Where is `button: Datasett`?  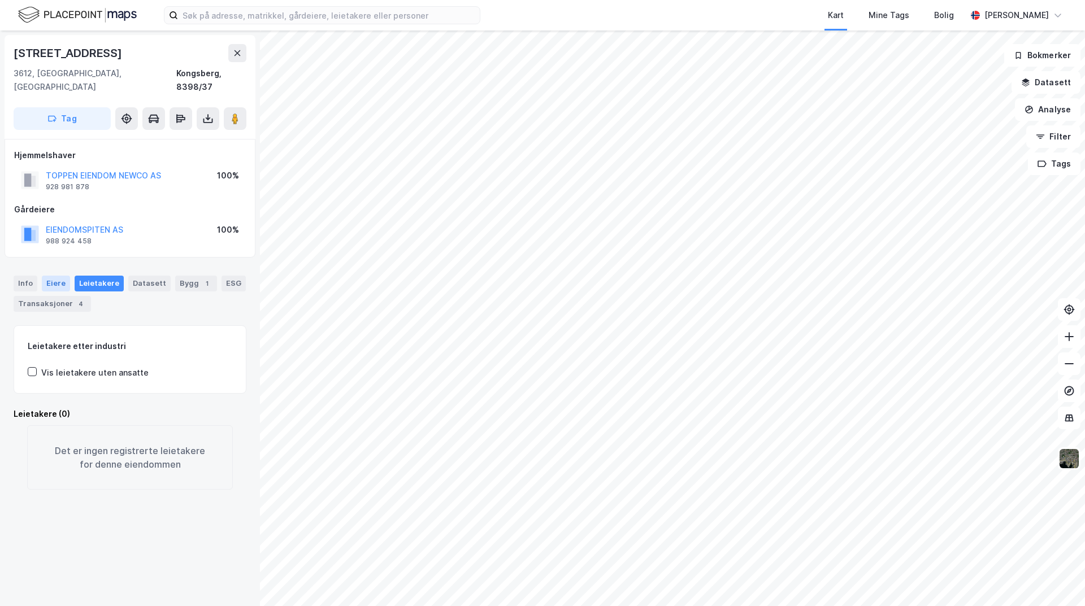 button: Datasett is located at coordinates (1046, 83).